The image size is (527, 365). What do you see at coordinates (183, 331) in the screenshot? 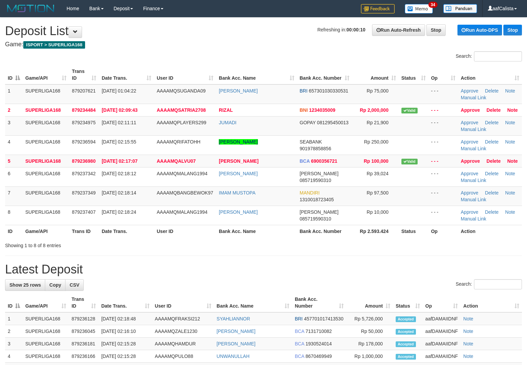
I see `td: AAAAMQZALE1230` at bounding box center [183, 331].